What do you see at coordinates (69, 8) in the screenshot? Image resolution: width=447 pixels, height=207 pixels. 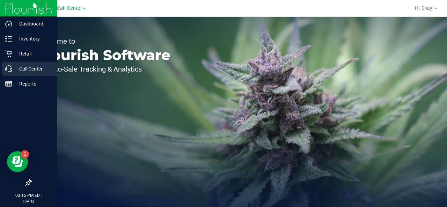 I see `span: Call Center` at bounding box center [69, 8].